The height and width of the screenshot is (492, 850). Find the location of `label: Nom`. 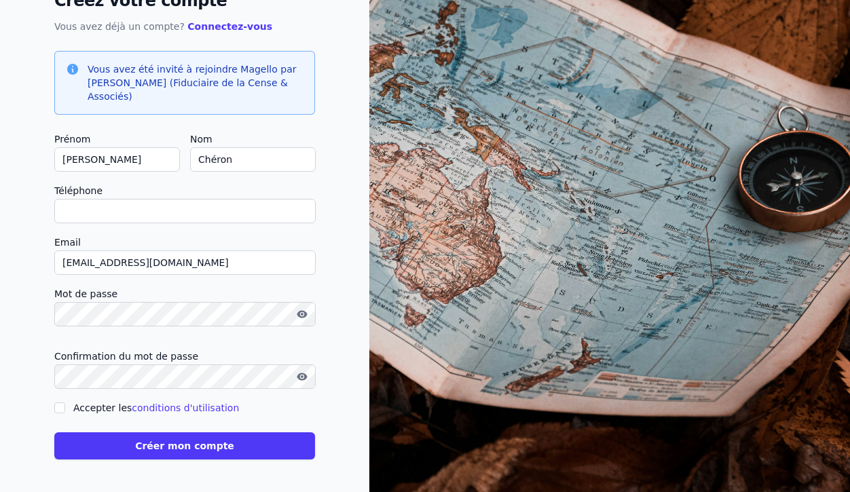

label: Nom is located at coordinates (253, 139).